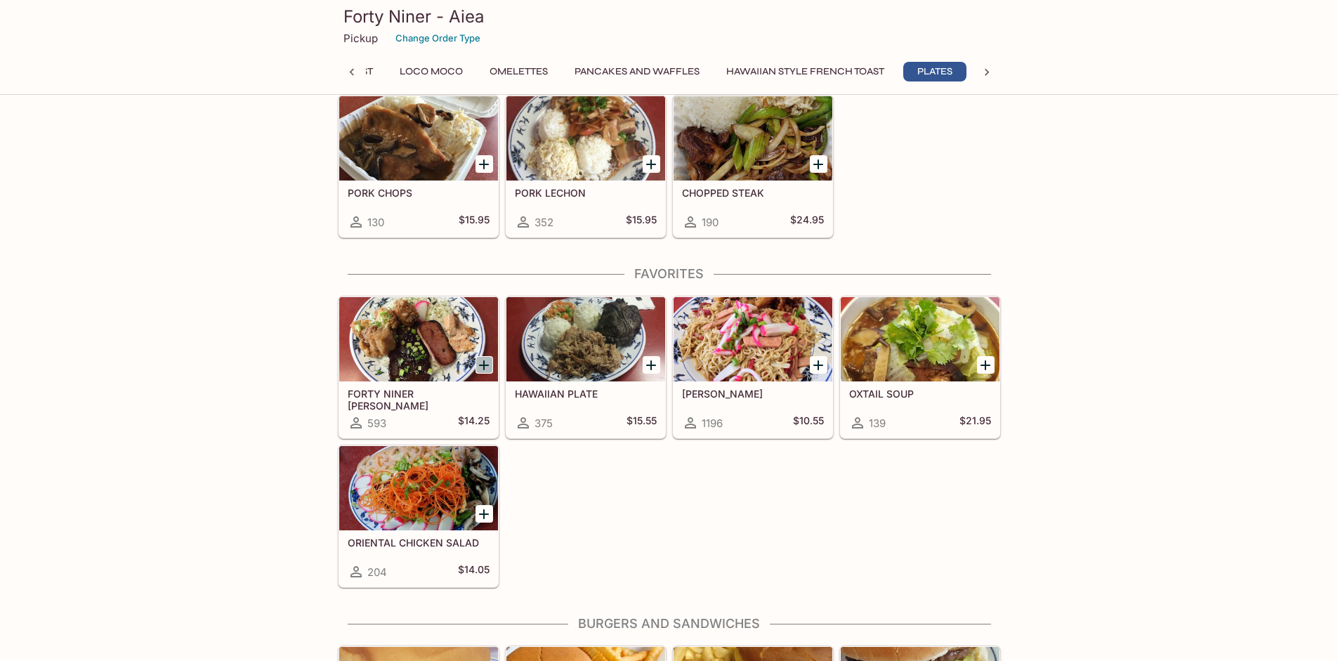 The width and height of the screenshot is (1338, 661). I want to click on a: PORK LECHON352$15.95, so click(586, 166).